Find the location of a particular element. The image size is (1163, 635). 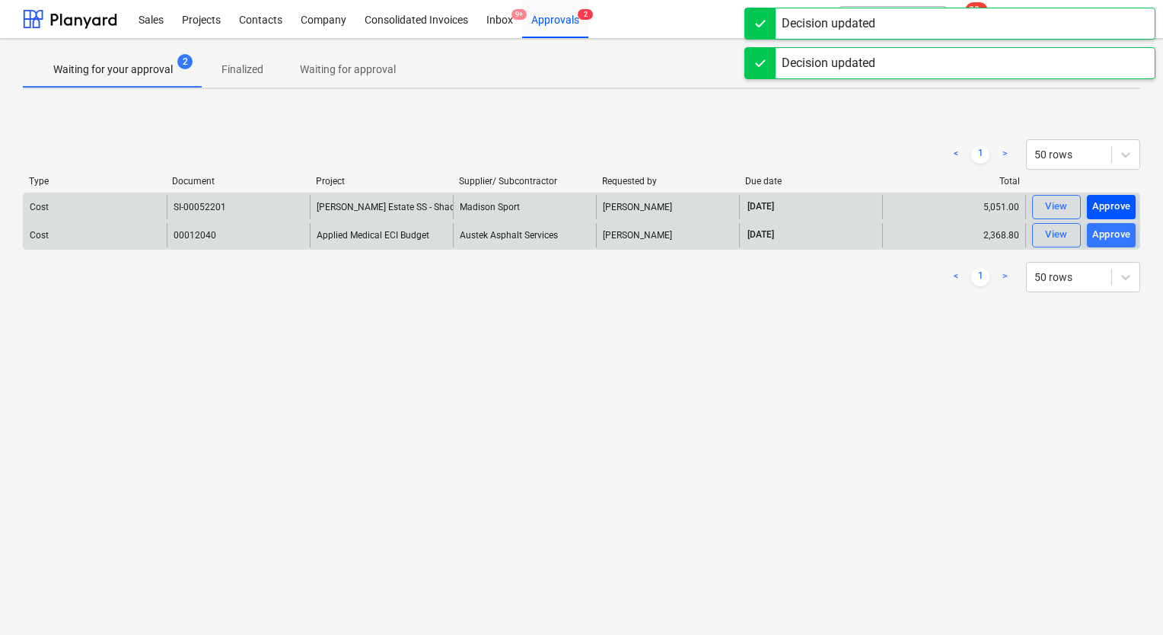

div: Total is located at coordinates (954, 181).